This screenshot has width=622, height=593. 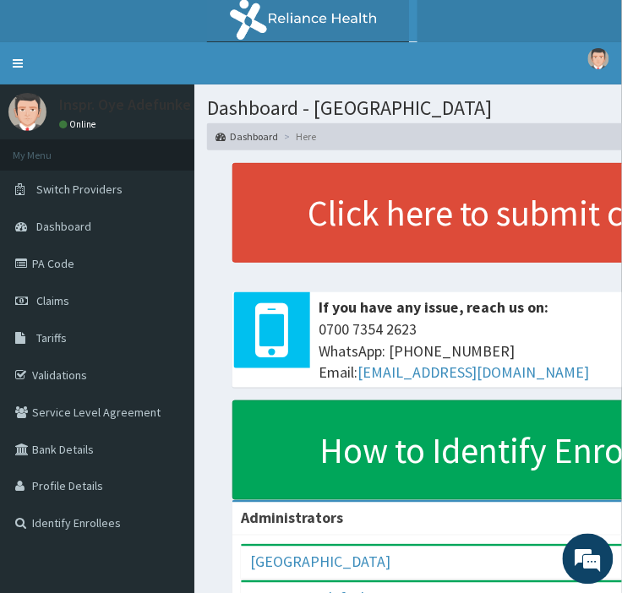 What do you see at coordinates (63, 226) in the screenshot?
I see `span: Dashboard` at bounding box center [63, 226].